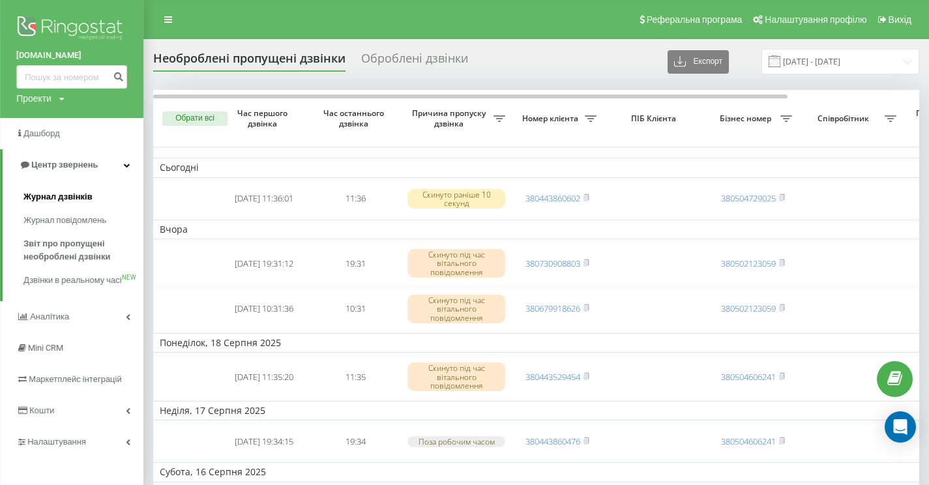  What do you see at coordinates (655, 119) in the screenshot?
I see `span: ПІБ Клієнта` at bounding box center [655, 119].